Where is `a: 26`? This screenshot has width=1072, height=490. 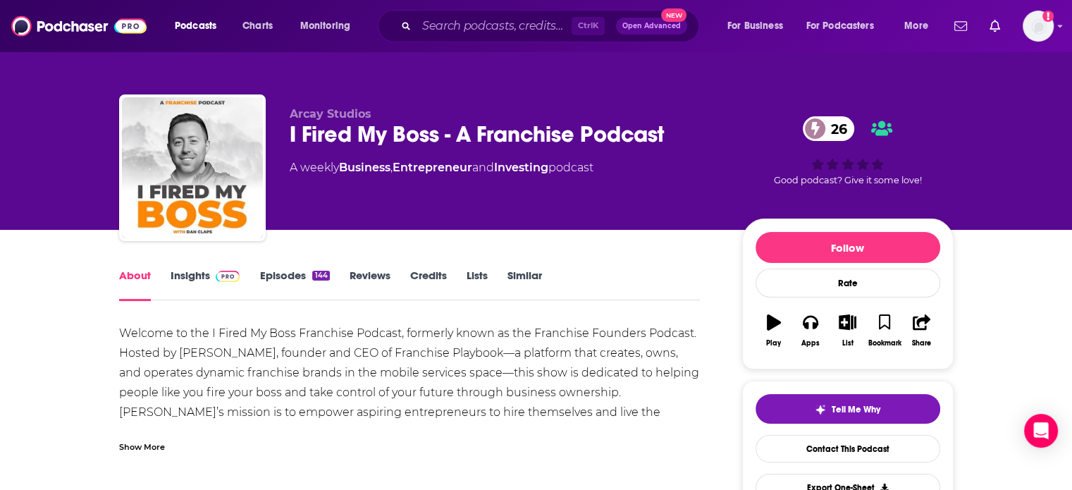
a: 26 is located at coordinates (828, 128).